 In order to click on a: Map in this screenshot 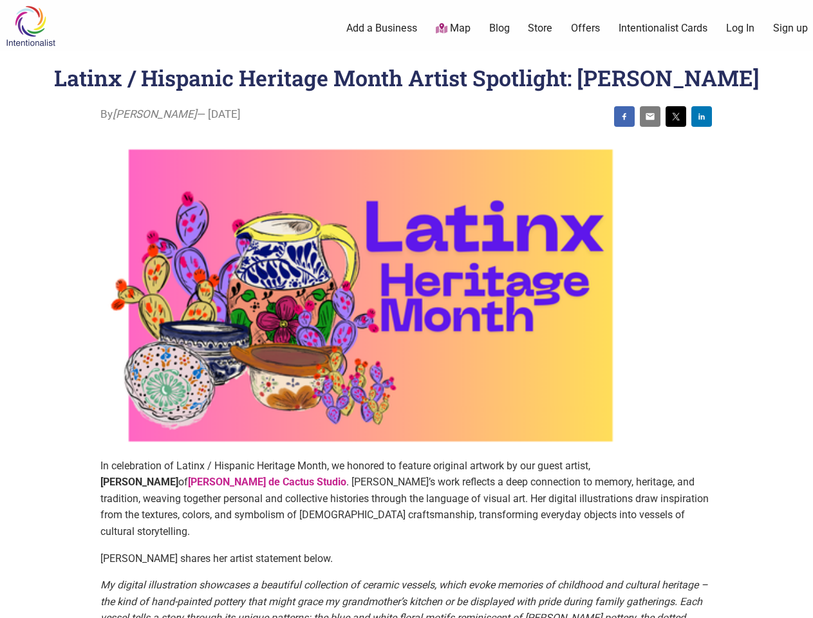, I will do `click(453, 28)`.